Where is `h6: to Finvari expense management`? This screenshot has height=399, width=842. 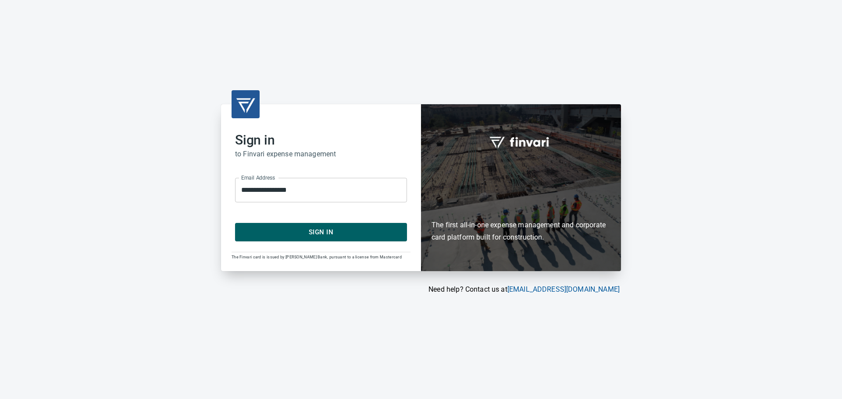 h6: to Finvari expense management is located at coordinates (321, 154).